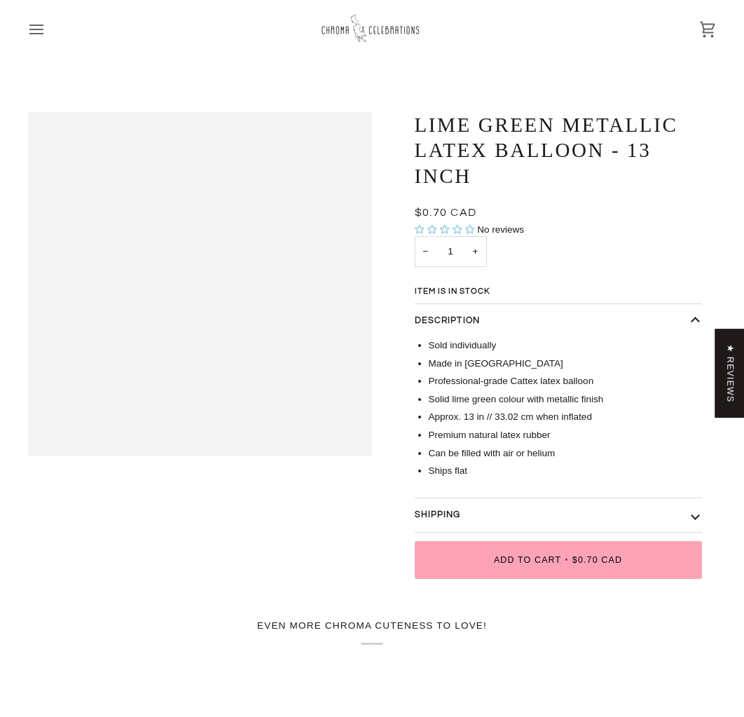 This screenshot has height=717, width=744. Describe the element at coordinates (200, 284) in the screenshot. I see `div: Lime Green Metallic Latex Balloon - 13 inch` at that location.